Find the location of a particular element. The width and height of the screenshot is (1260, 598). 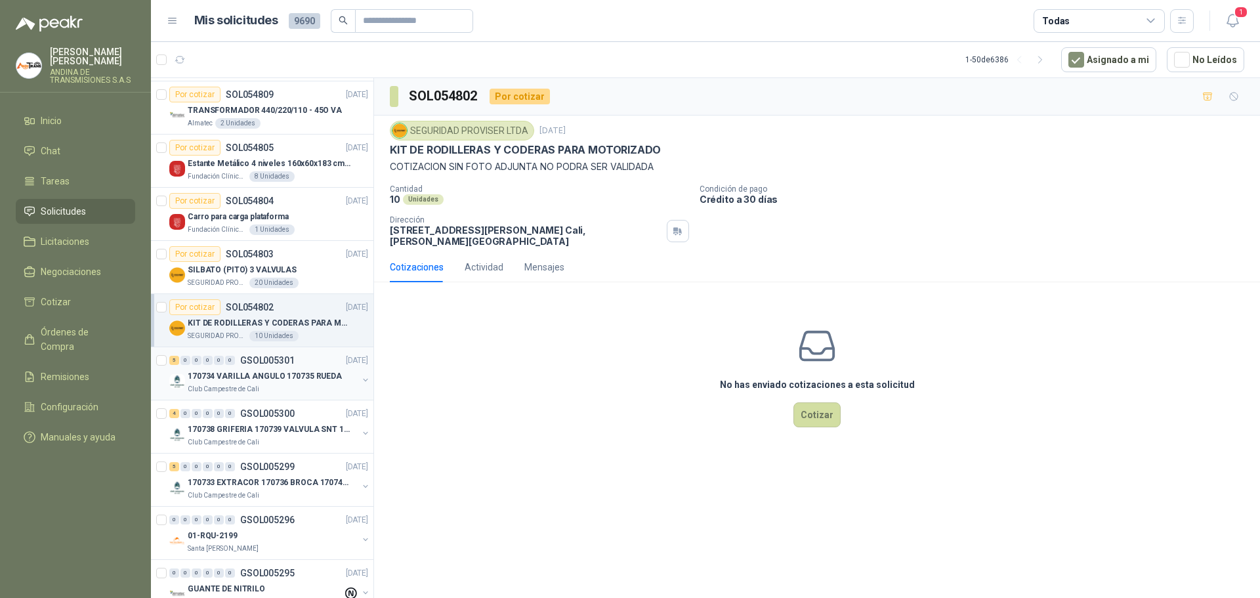

span: Manuales y ayuda is located at coordinates (78, 437).